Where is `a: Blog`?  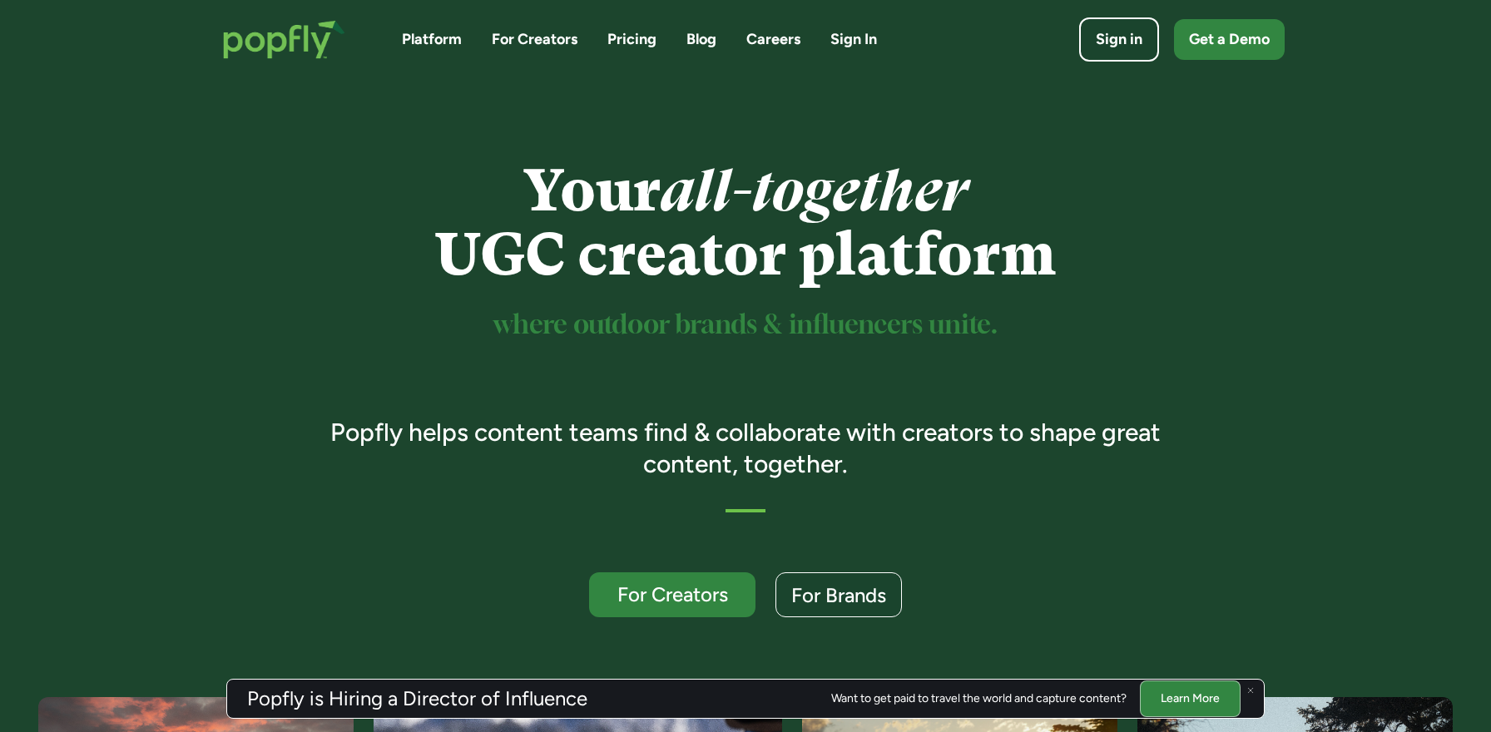 a: Blog is located at coordinates (701, 39).